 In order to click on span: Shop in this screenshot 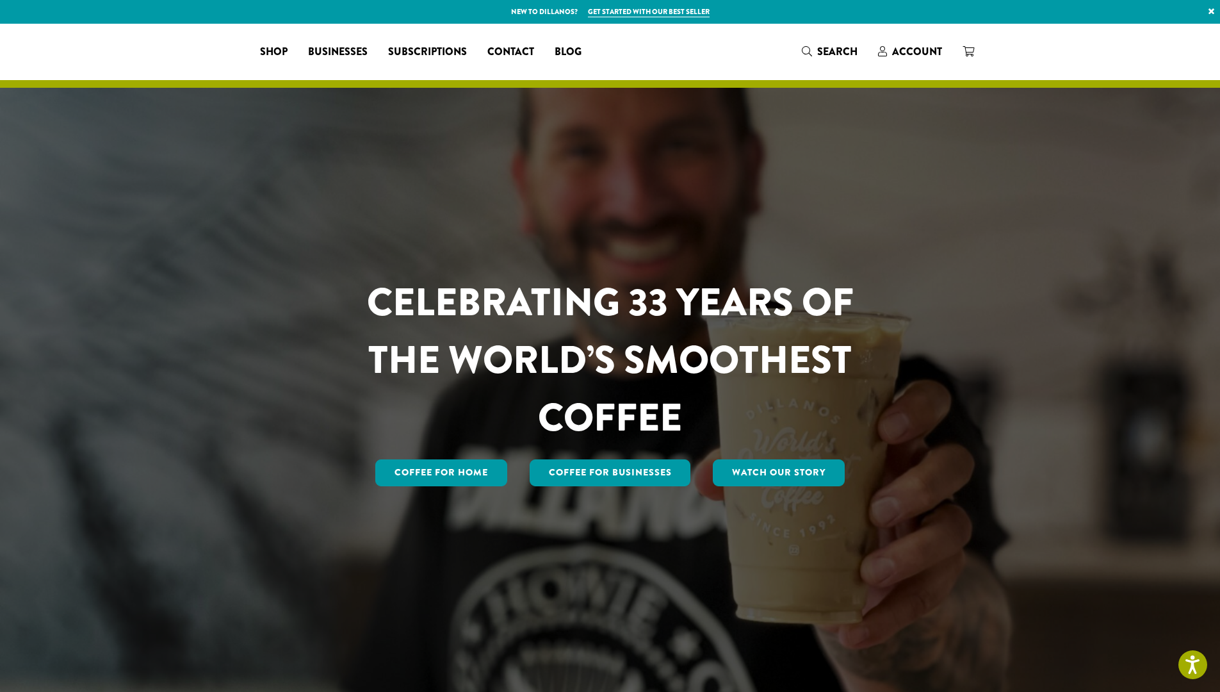, I will do `click(274, 52)`.